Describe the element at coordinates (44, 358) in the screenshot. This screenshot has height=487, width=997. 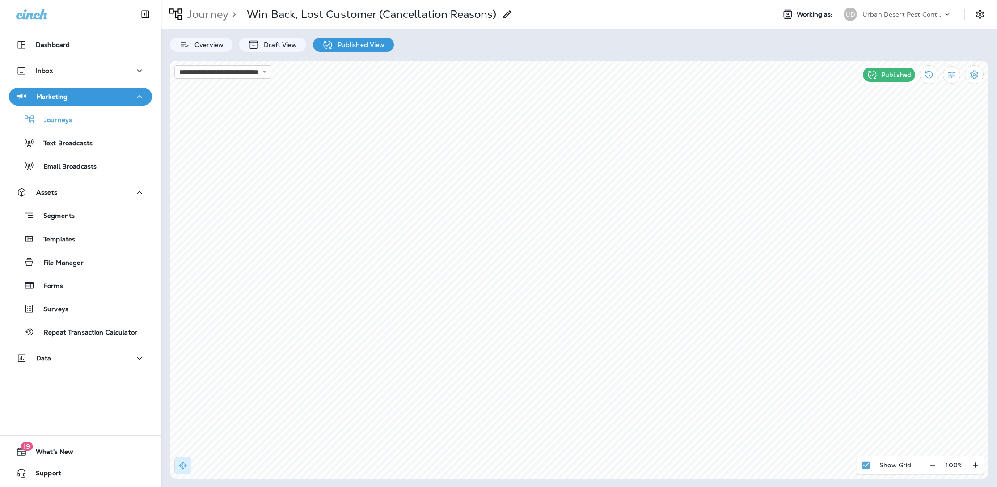
I see `p: Data` at that location.